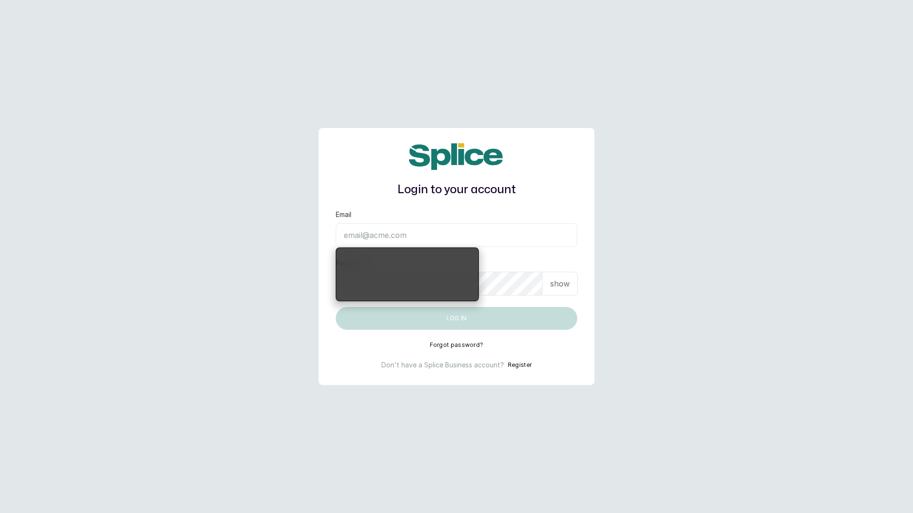 The width and height of the screenshot is (913, 513). Describe the element at coordinates (443, 365) in the screenshot. I see `p: Don't have a Splice Business account?` at that location.